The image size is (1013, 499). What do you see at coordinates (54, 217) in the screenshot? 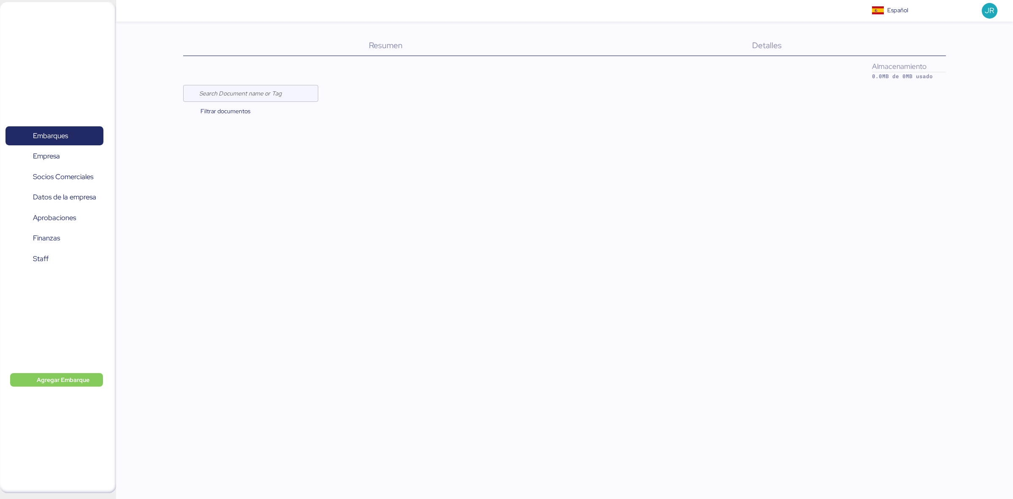
I see `span: Aprobaciones` at bounding box center [54, 217].